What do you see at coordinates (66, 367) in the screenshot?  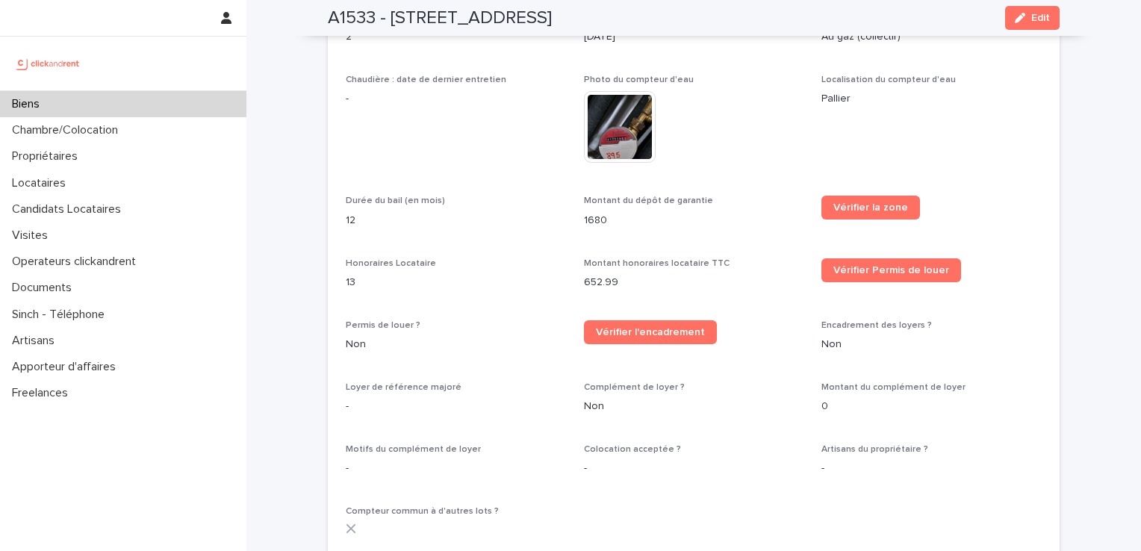 I see `p: Apporteur d'affaires` at bounding box center [66, 367].